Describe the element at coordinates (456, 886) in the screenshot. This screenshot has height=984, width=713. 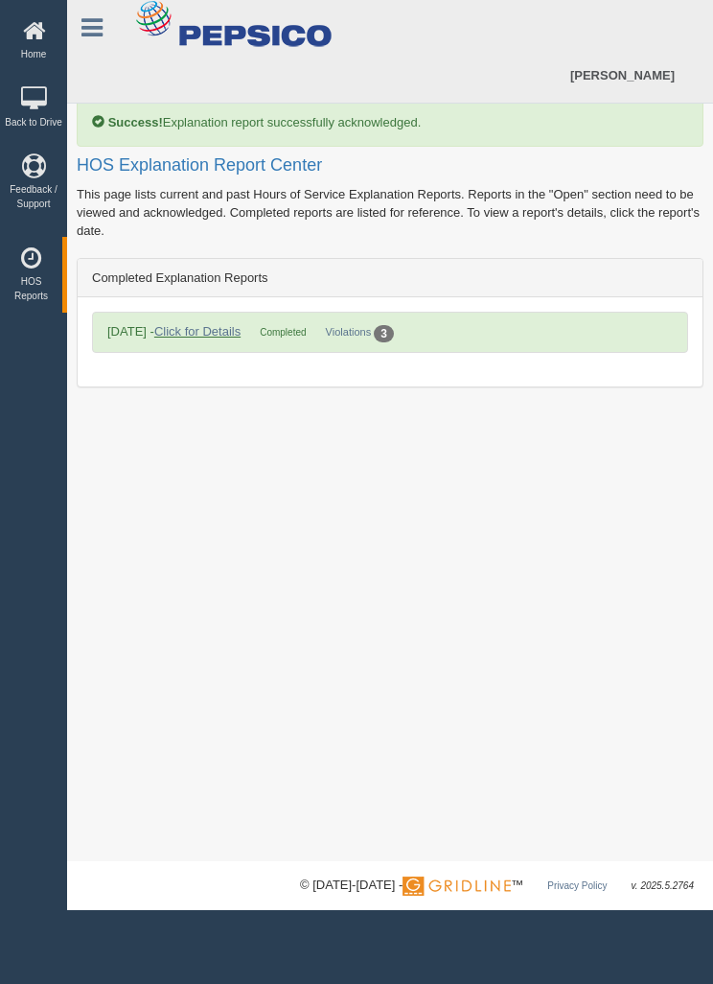
I see `img: Gridline` at that location.